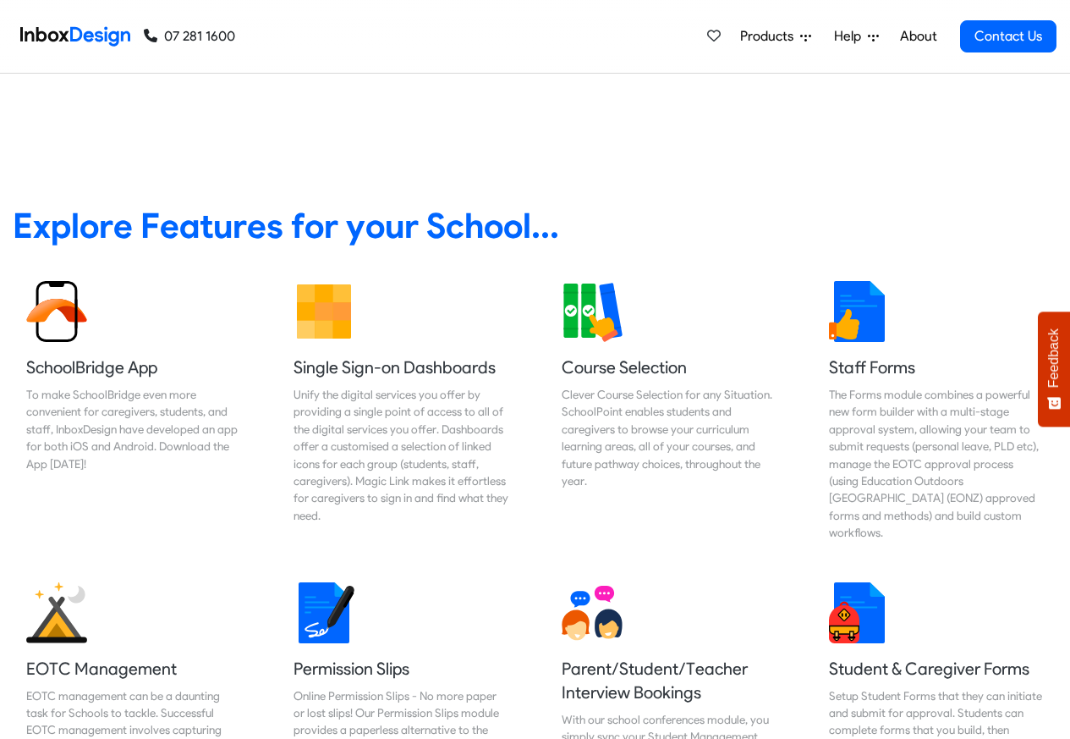  What do you see at coordinates (134, 411) in the screenshot?
I see `a: SchoolBridge App To make SchoolBridge even more convenient for caregivers, students, and staff, I...` at bounding box center [134, 411].